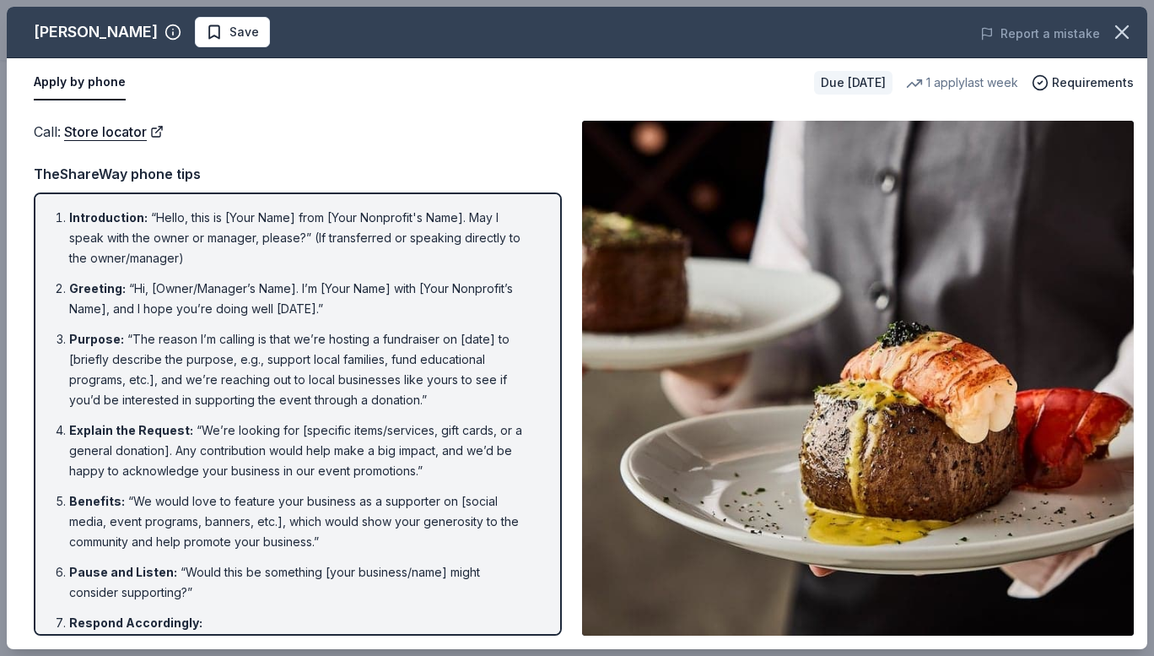 The width and height of the screenshot is (1154, 656). I want to click on li: “We would love to feature your business as a supporter on [social media, event programs, banners,..., so click(303, 521).